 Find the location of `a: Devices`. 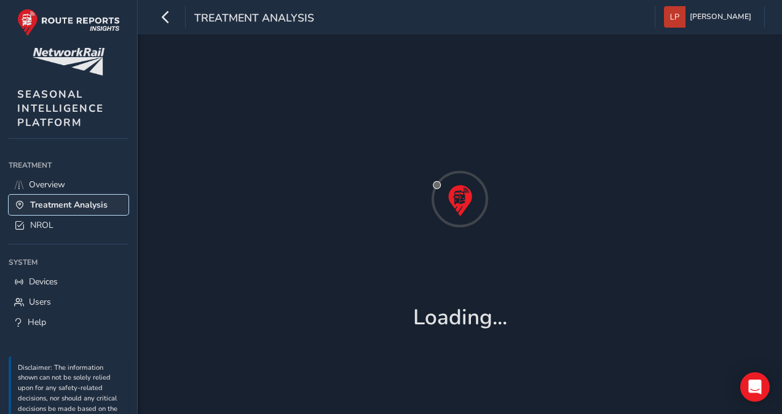

a: Devices is located at coordinates (68, 281).